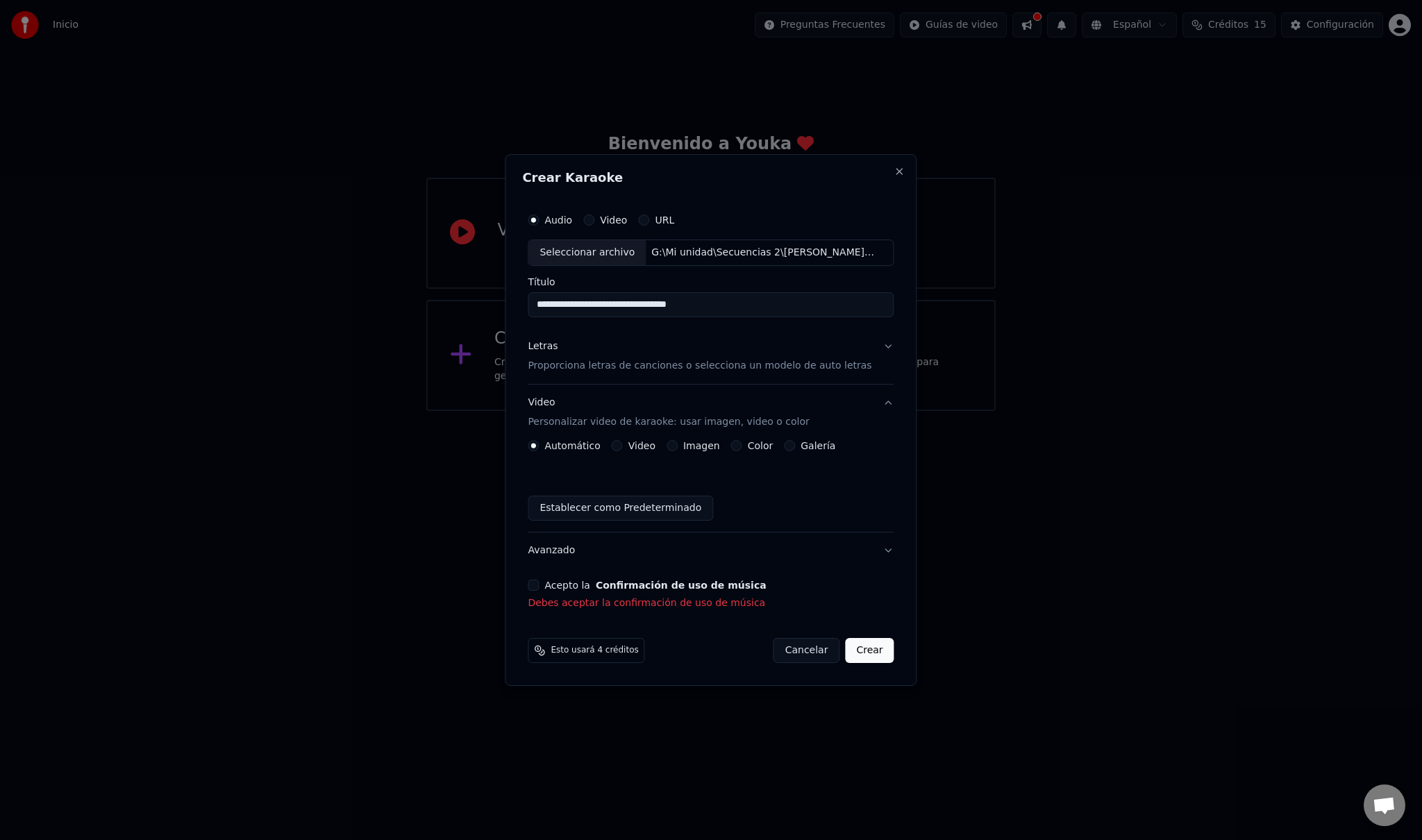  What do you see at coordinates (711, 551) in the screenshot?
I see `button: Avanzado` at bounding box center [711, 551].